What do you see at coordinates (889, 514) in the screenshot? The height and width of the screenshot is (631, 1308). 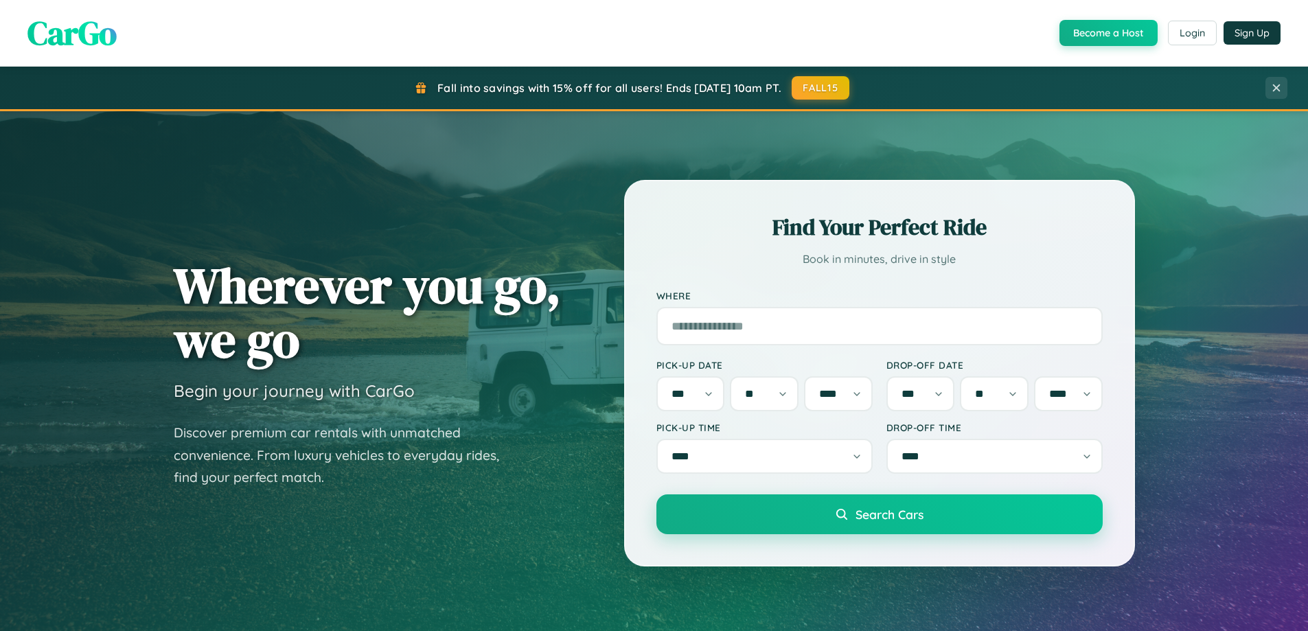 I see `span: Search Cars` at bounding box center [889, 514].